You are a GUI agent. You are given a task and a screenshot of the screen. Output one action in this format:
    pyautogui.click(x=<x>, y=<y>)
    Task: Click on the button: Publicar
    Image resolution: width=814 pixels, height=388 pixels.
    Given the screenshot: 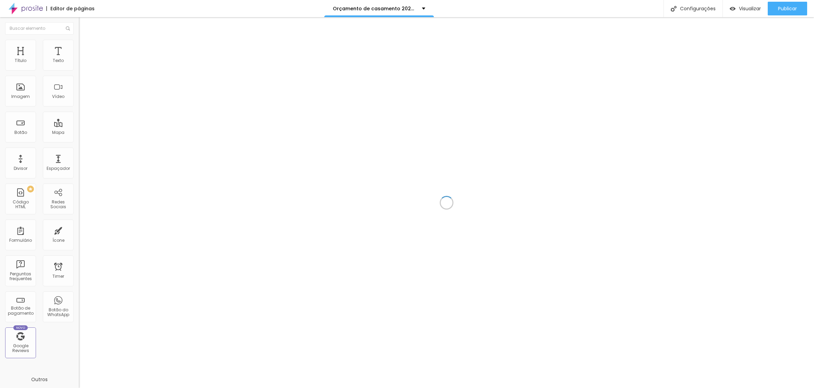 What is the action you would take?
    pyautogui.click(x=787, y=9)
    